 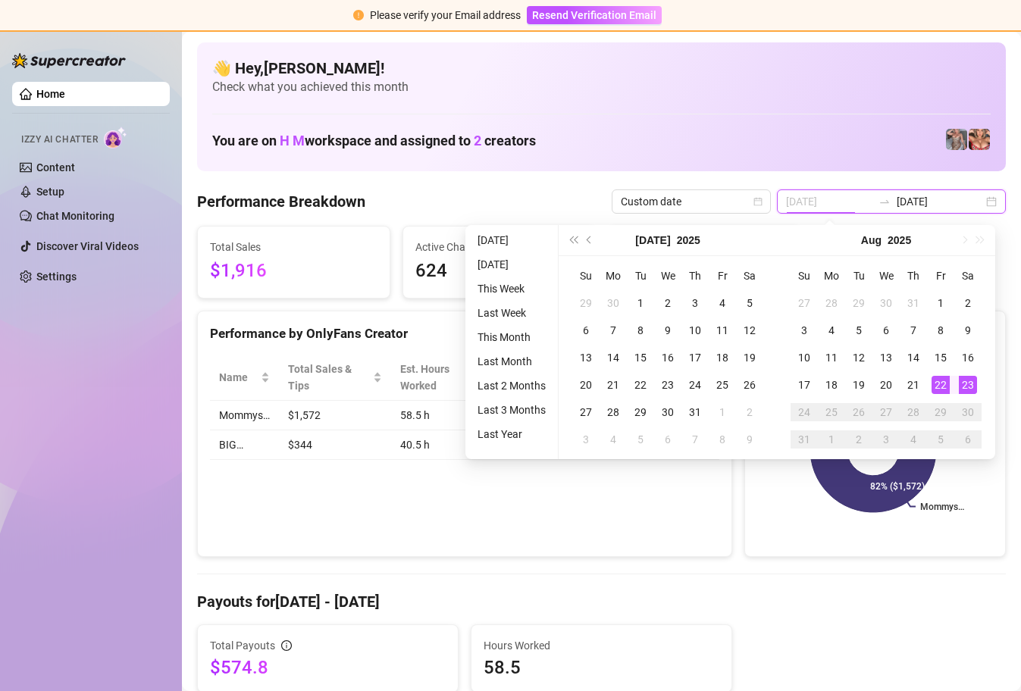 I want to click on h4: Performance Breakdown, so click(x=281, y=202).